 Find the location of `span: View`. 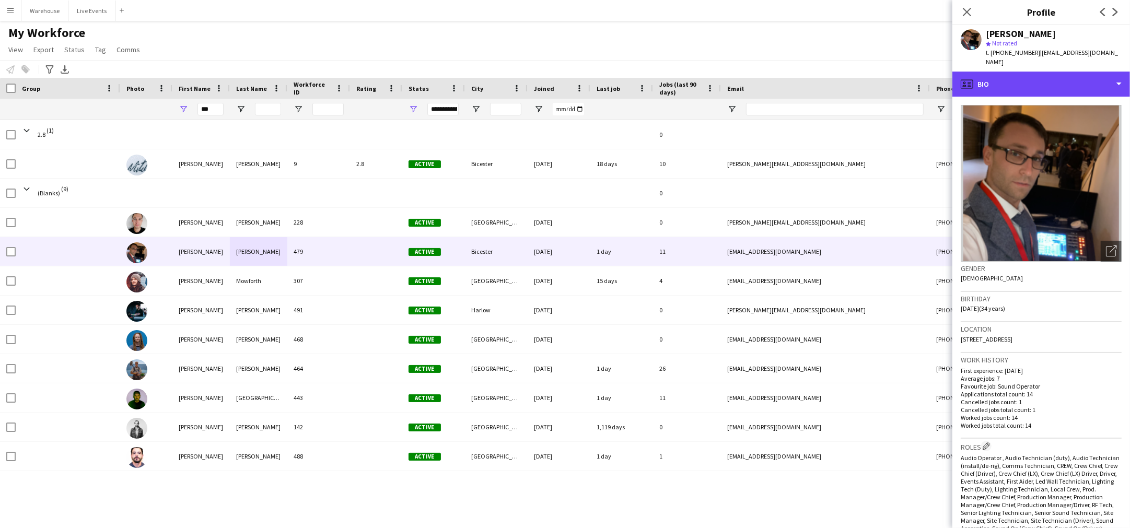

span: View is located at coordinates (16, 50).